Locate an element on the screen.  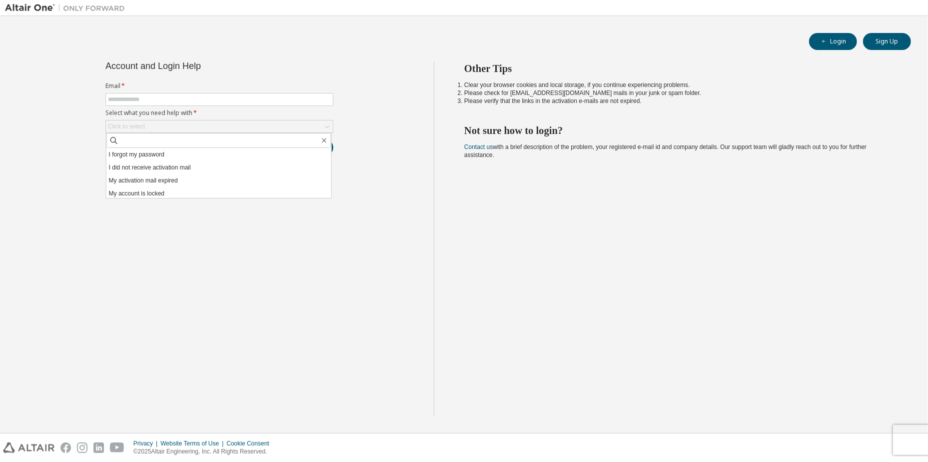
img: youtube.svg is located at coordinates (117, 447).